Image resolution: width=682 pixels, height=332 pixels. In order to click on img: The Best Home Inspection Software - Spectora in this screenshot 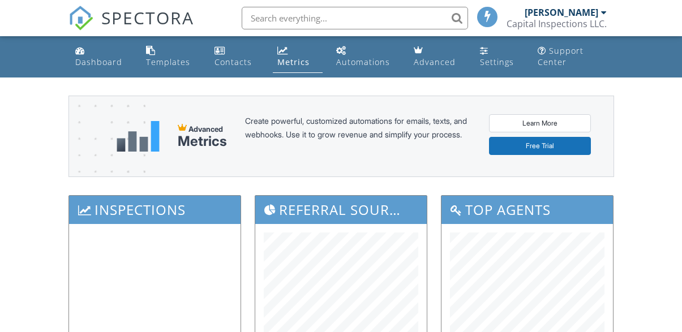, I will do `click(81, 18)`.